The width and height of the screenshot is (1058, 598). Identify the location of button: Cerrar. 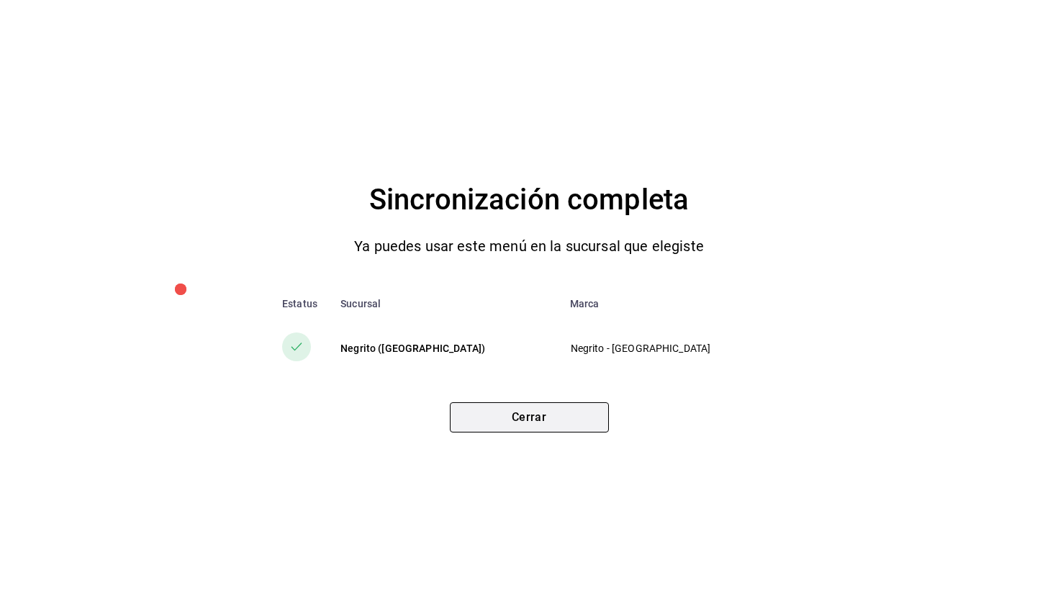
(529, 418).